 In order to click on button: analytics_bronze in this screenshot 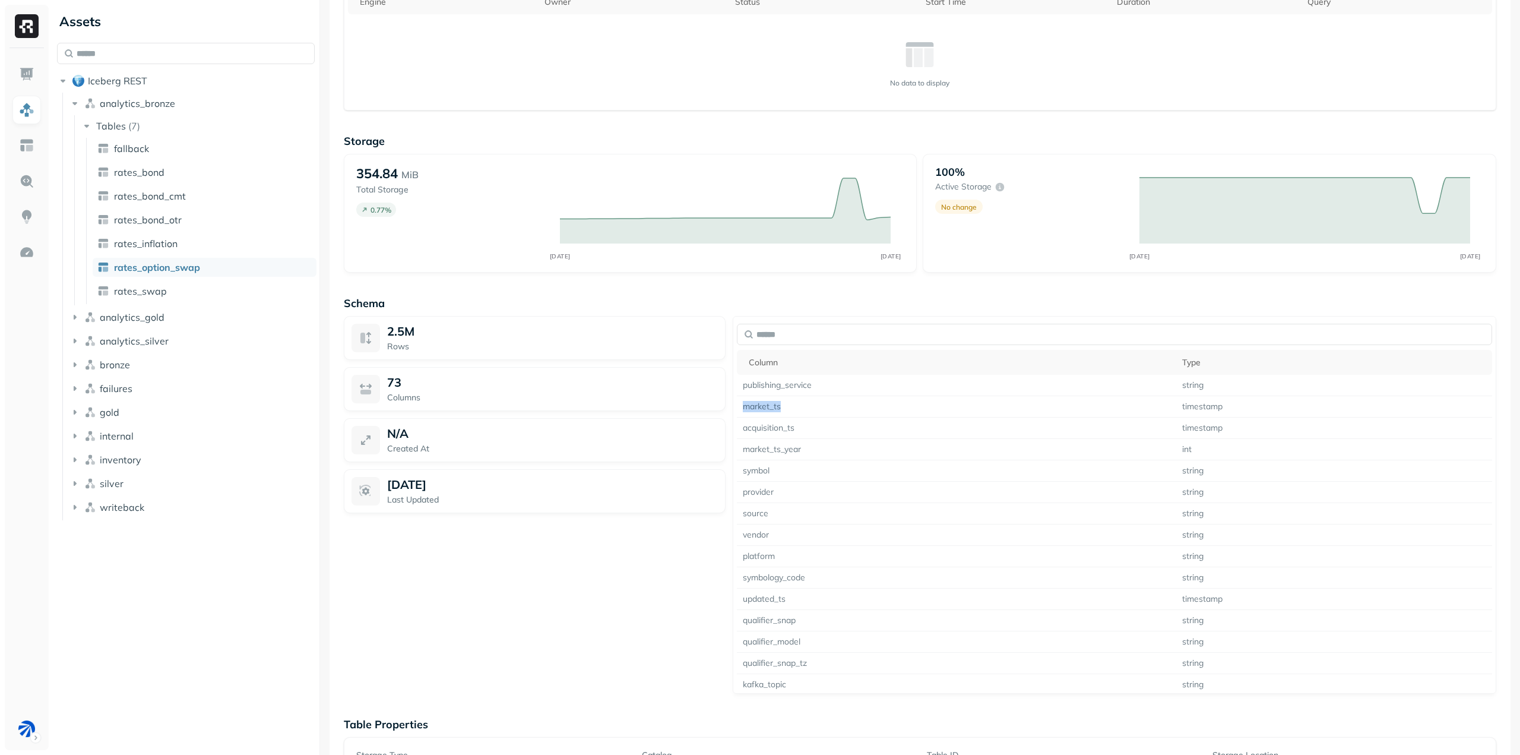, I will do `click(192, 103)`.